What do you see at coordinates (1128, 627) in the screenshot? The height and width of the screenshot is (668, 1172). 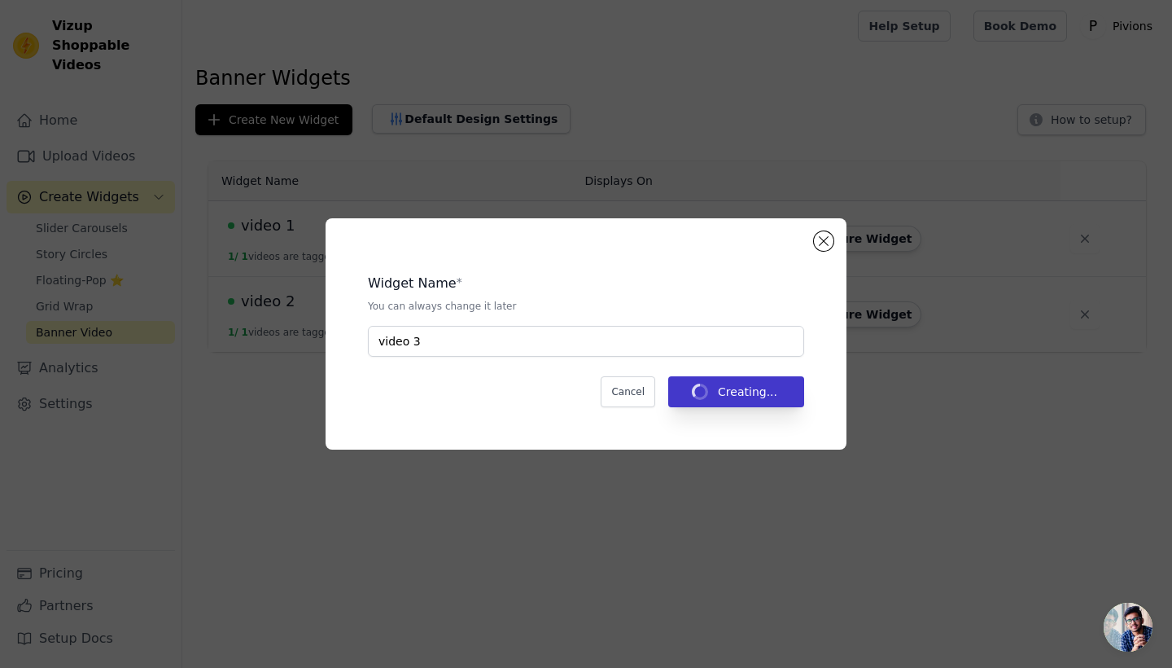 I see `div: Aprire la chat` at bounding box center [1128, 627].